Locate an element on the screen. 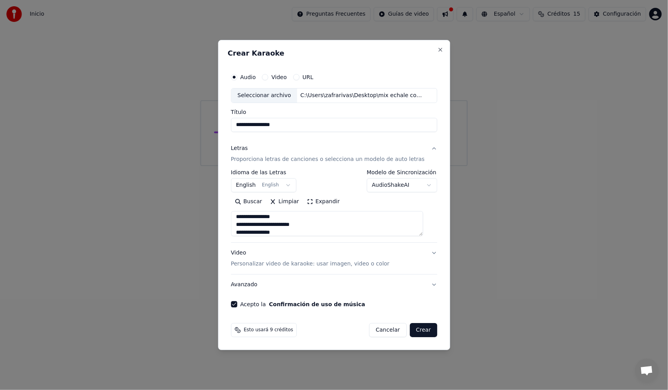  button: Avanzado is located at coordinates (334, 285).